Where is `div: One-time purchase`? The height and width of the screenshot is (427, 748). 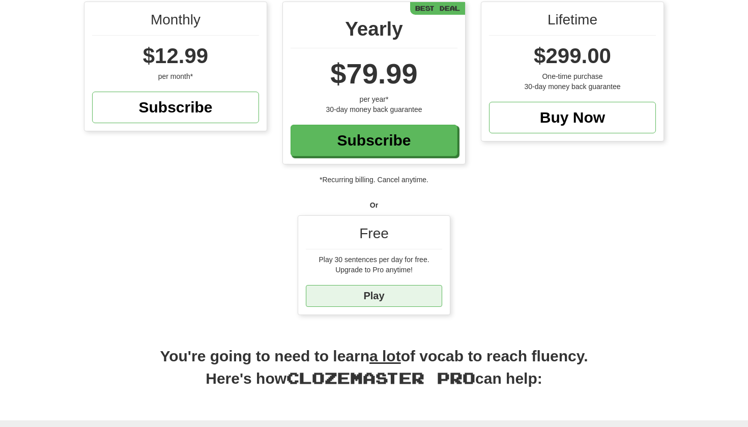
div: One-time purchase is located at coordinates (572, 76).